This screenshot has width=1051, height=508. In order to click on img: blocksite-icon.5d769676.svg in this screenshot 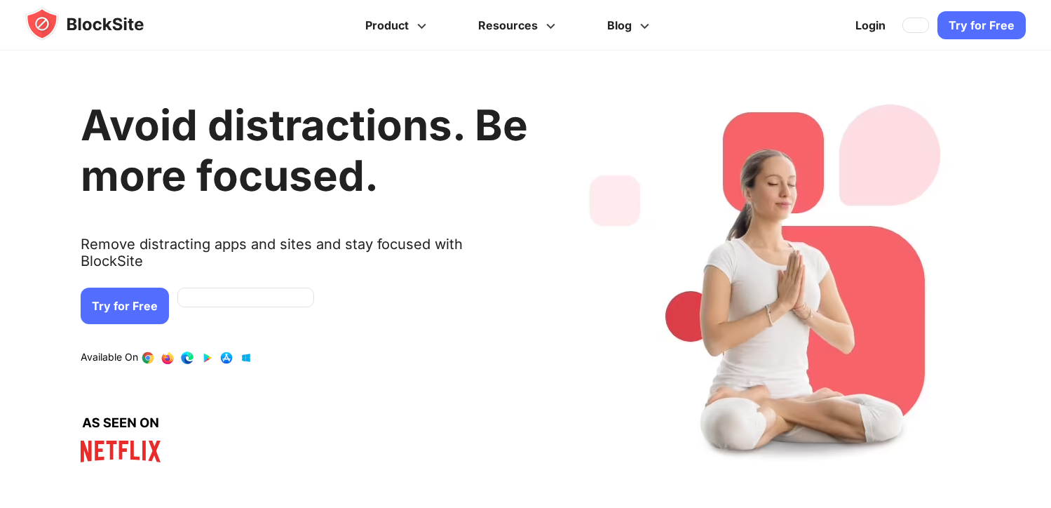, I will do `click(98, 24)`.